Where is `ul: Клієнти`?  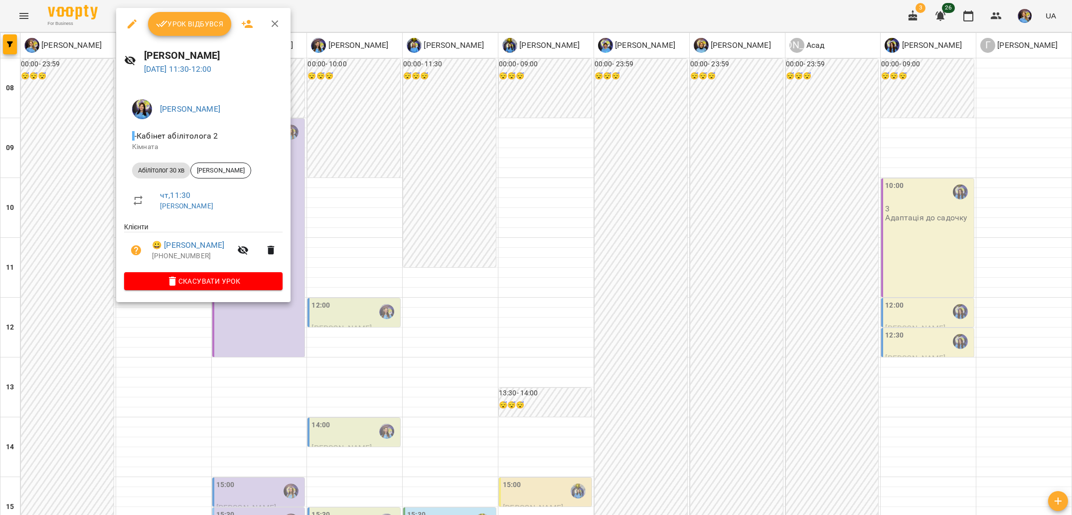 ul: Клієнти is located at coordinates (203, 247).